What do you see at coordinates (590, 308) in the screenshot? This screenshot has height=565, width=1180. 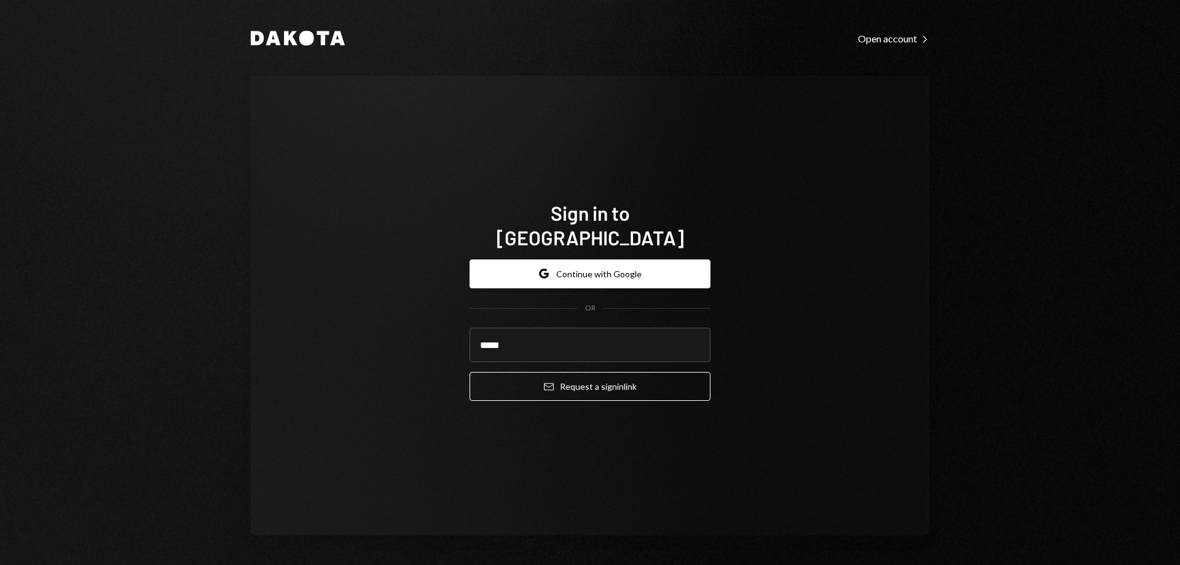 I see `div: OR` at bounding box center [590, 308].